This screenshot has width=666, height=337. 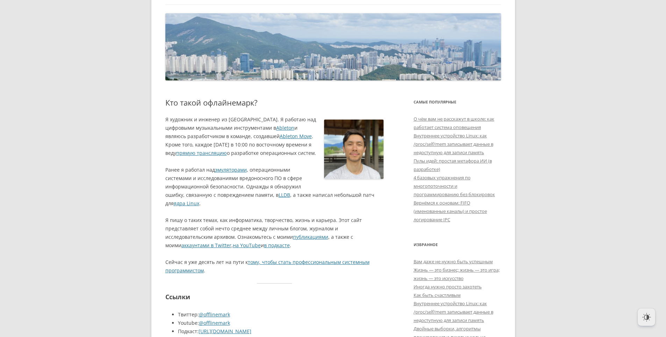 What do you see at coordinates (453, 165) in the screenshot?
I see `a: Пулы идей: простая метафора ИИ (в разработке)` at bounding box center [453, 165].